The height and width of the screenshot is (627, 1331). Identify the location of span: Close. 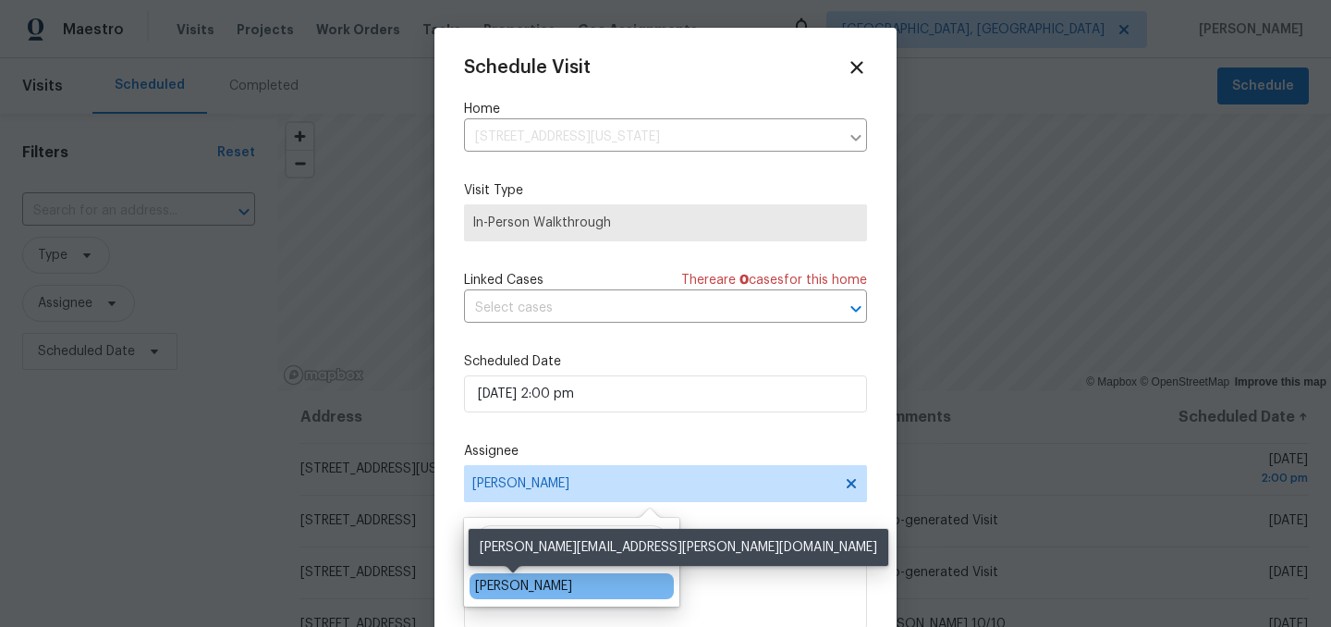
(857, 67).